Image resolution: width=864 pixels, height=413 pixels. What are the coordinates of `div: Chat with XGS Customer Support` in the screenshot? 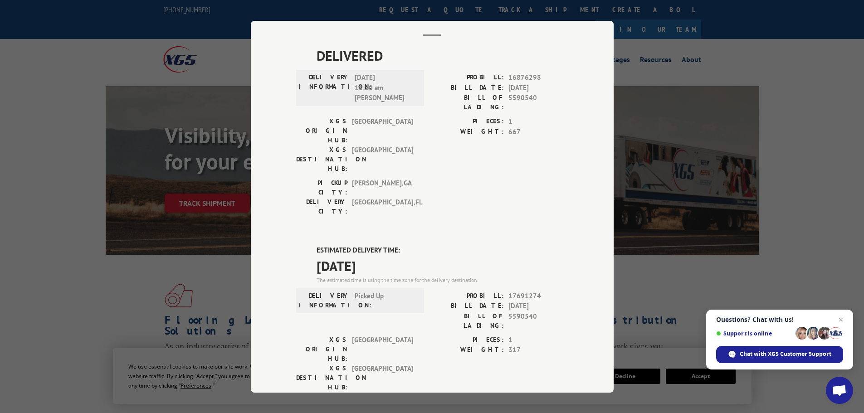 It's located at (780, 355).